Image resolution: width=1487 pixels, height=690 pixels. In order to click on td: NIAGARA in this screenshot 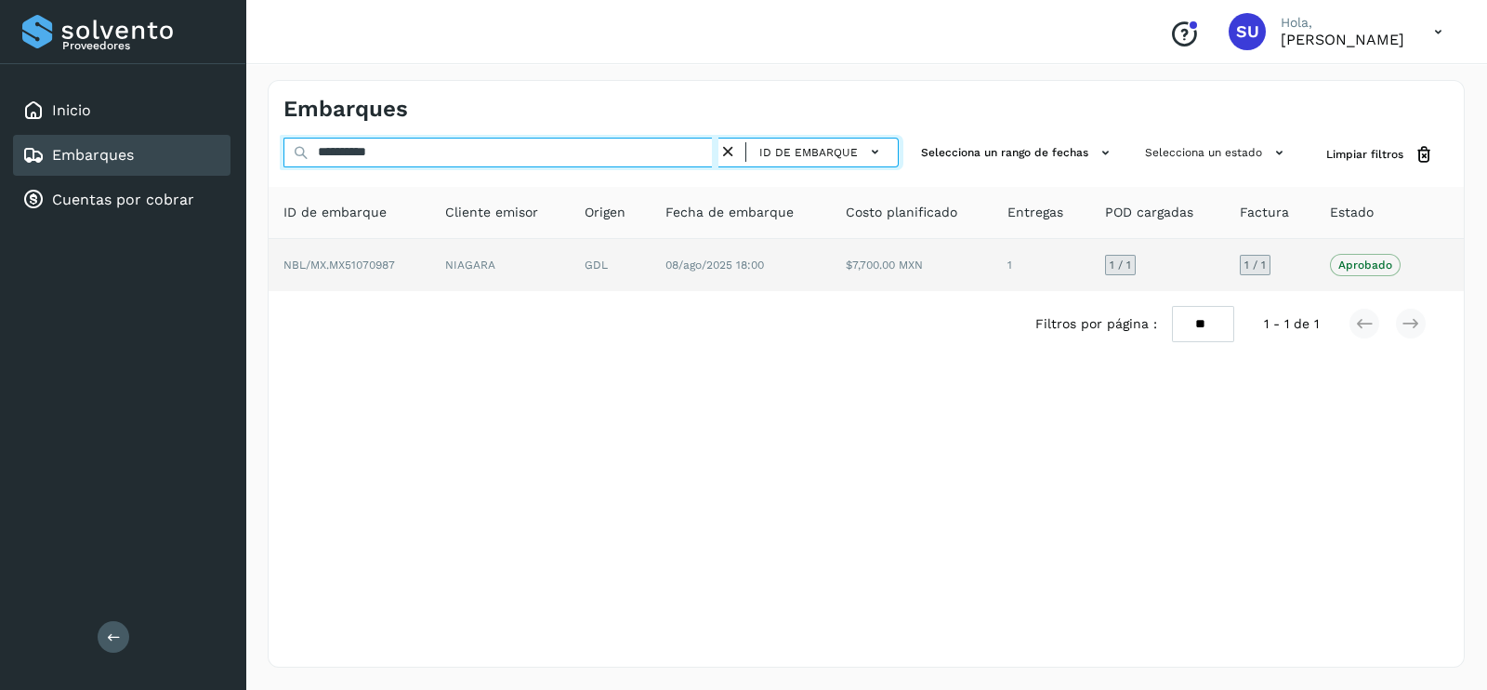, I will do `click(500, 265)`.